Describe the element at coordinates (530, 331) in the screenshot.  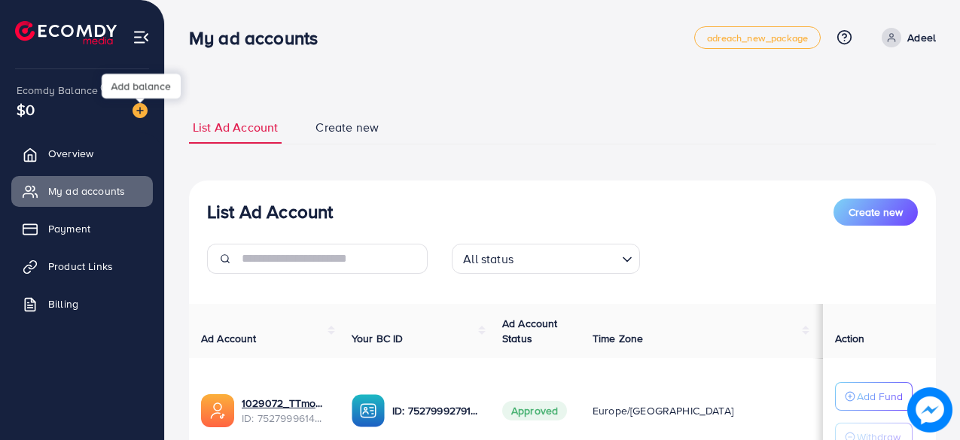
I see `span: Ad Account Status` at that location.